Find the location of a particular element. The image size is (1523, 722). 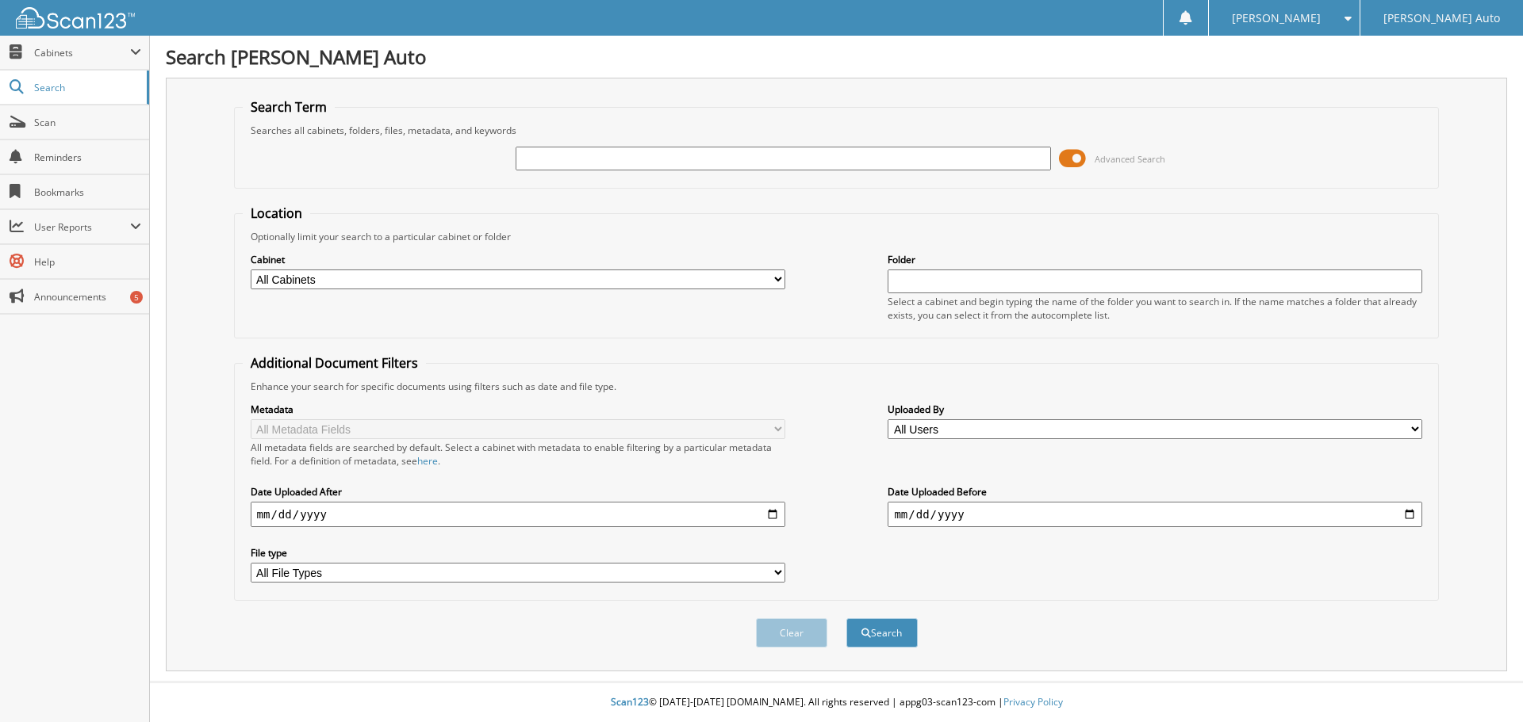

div: Optionally limit your search to a particular cabinet or folder is located at coordinates (837, 236).